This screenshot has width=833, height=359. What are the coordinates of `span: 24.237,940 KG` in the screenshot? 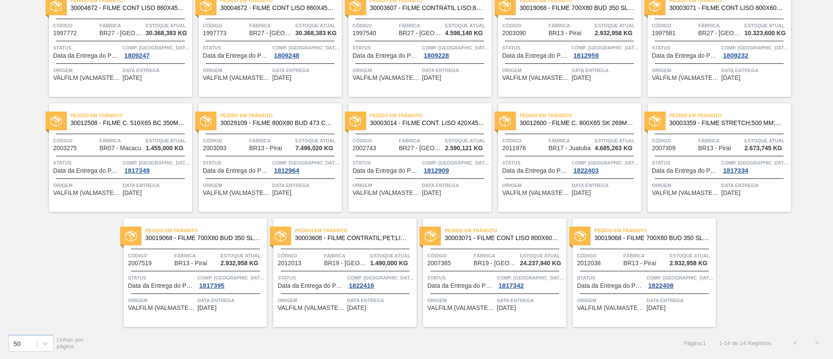 It's located at (540, 263).